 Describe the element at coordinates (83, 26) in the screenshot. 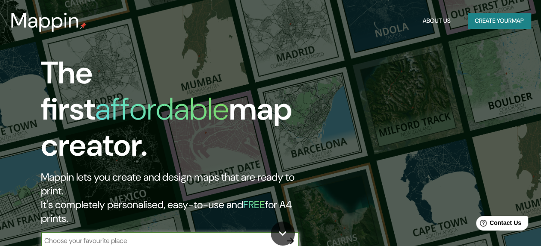

I see `img: mappin-pin` at that location.